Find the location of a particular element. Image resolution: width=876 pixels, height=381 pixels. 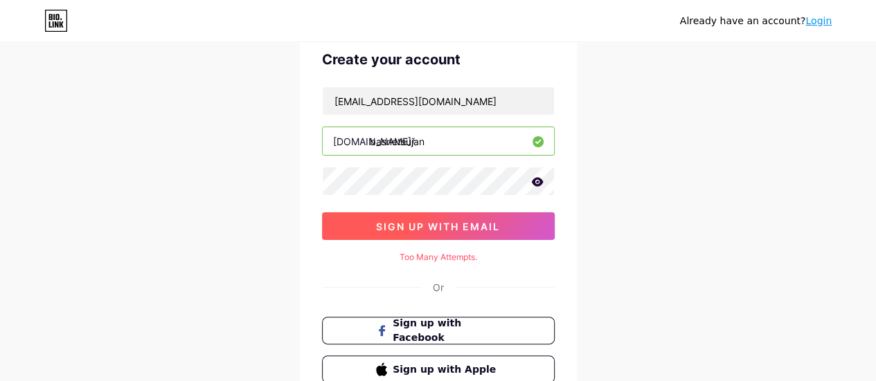

span: sign up with email is located at coordinates (438, 226).